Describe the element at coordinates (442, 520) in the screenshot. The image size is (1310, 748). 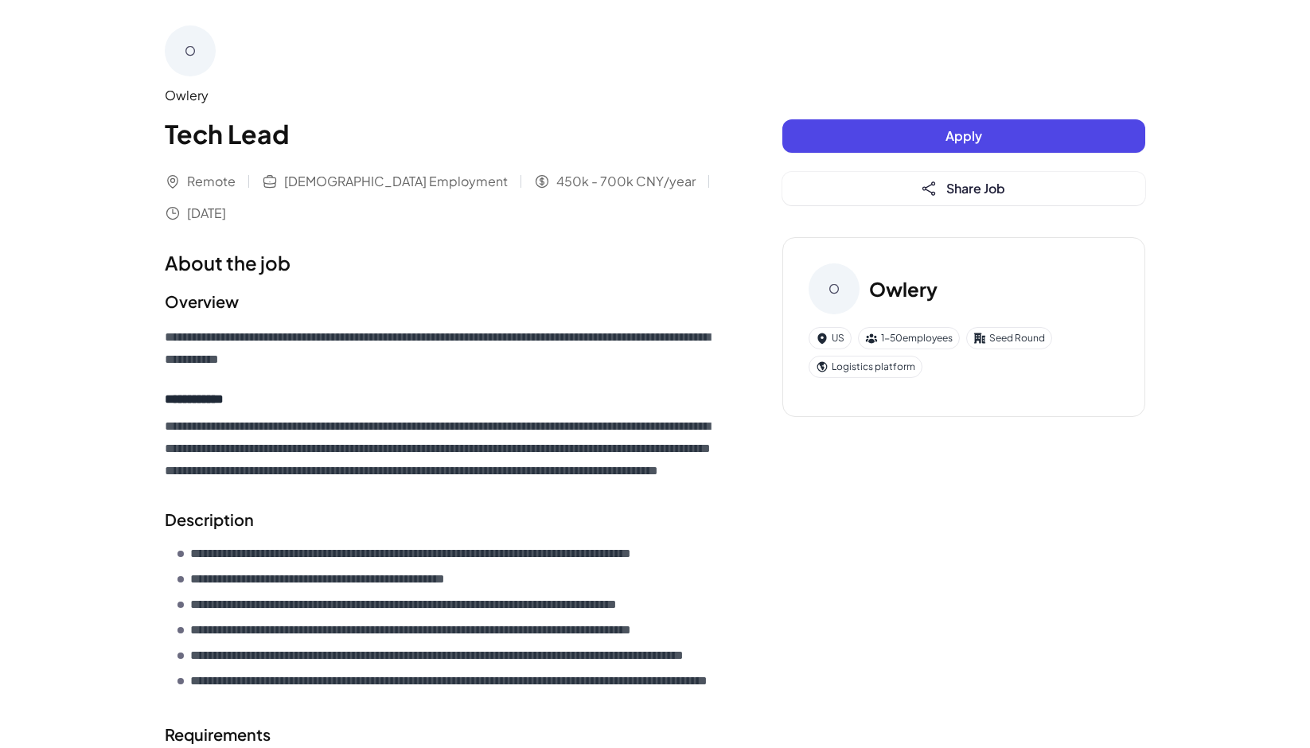
I see `h2: Description` at that location.